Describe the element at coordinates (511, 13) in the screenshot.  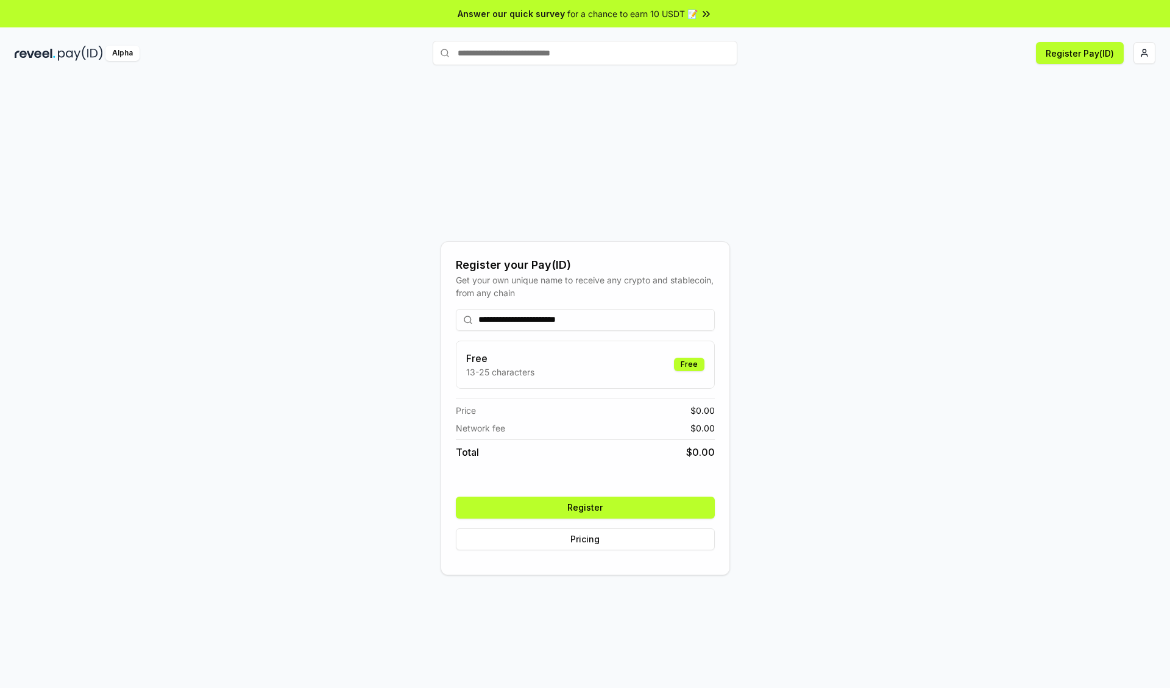
I see `span: Answer our quick survey` at that location.